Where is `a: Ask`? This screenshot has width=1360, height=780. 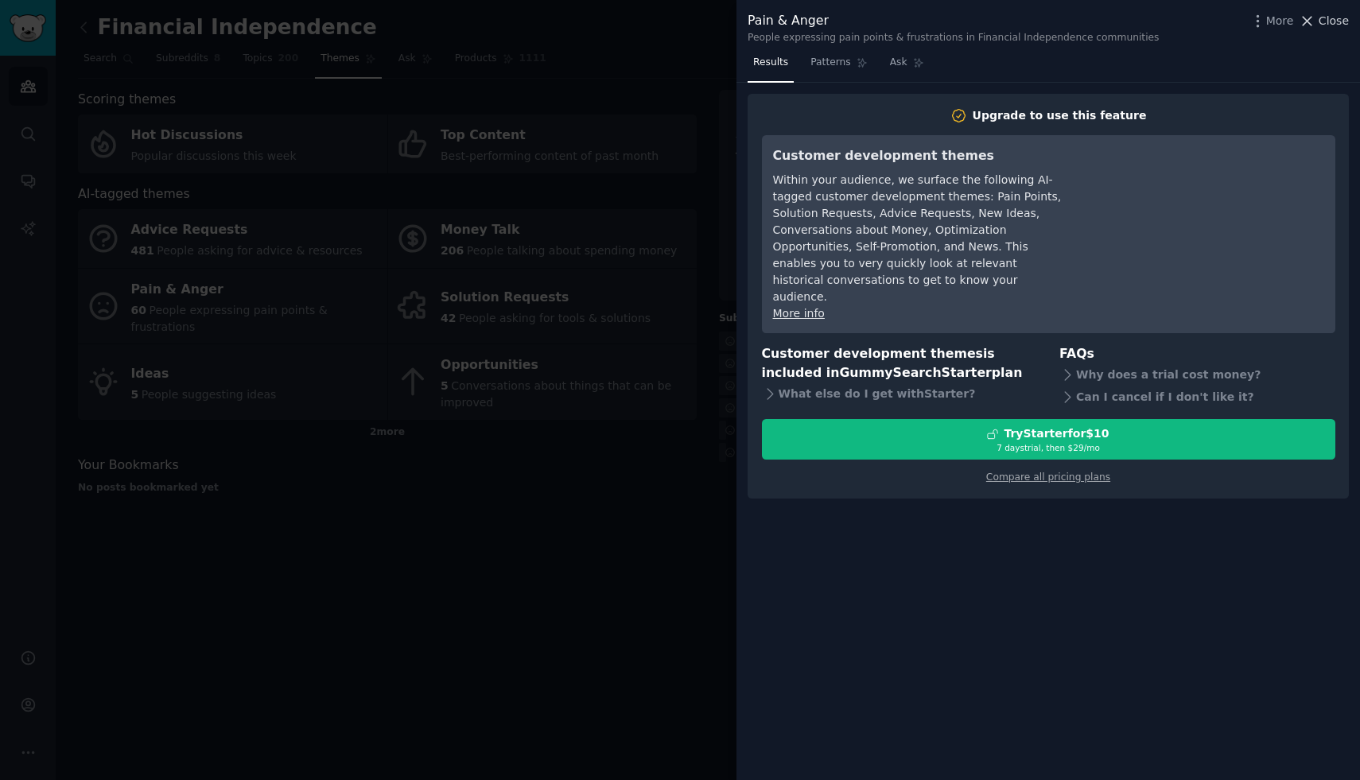
a: Ask is located at coordinates (906, 66).